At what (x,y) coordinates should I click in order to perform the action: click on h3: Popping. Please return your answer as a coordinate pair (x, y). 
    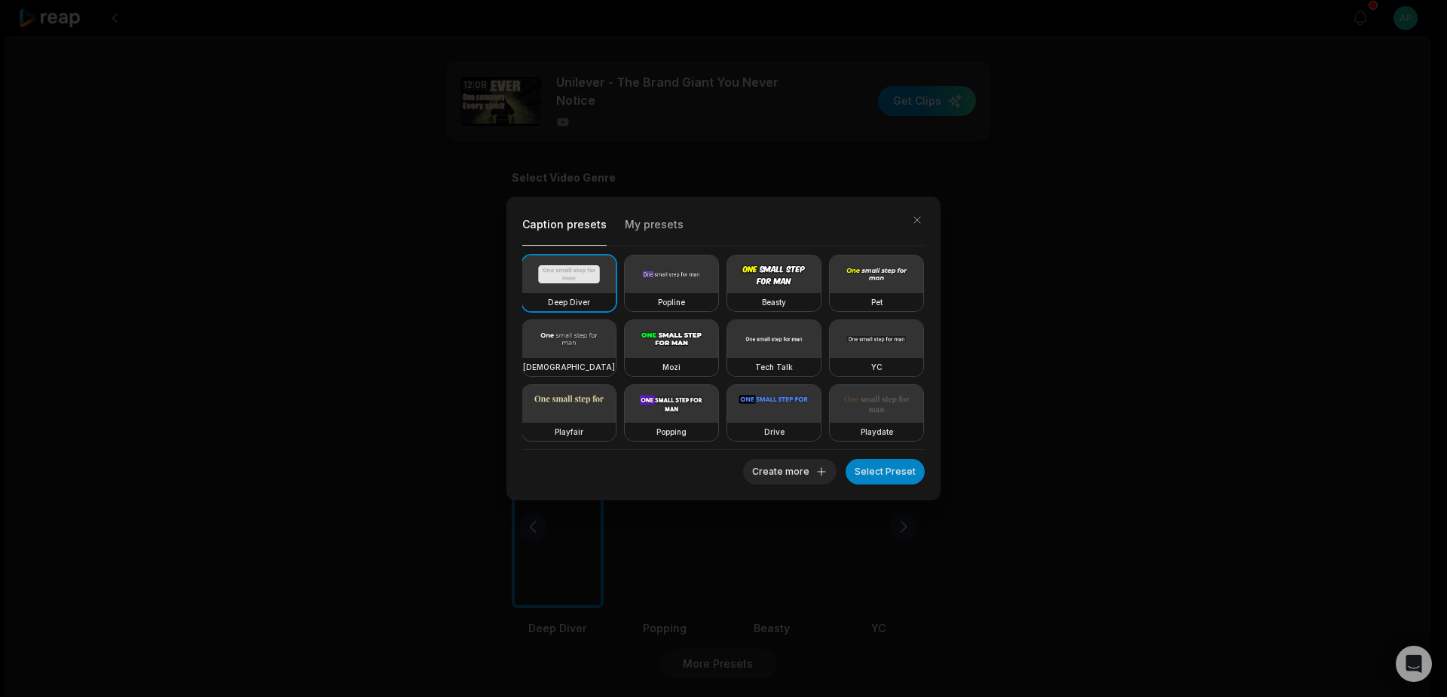
    Looking at the image, I should click on (672, 432).